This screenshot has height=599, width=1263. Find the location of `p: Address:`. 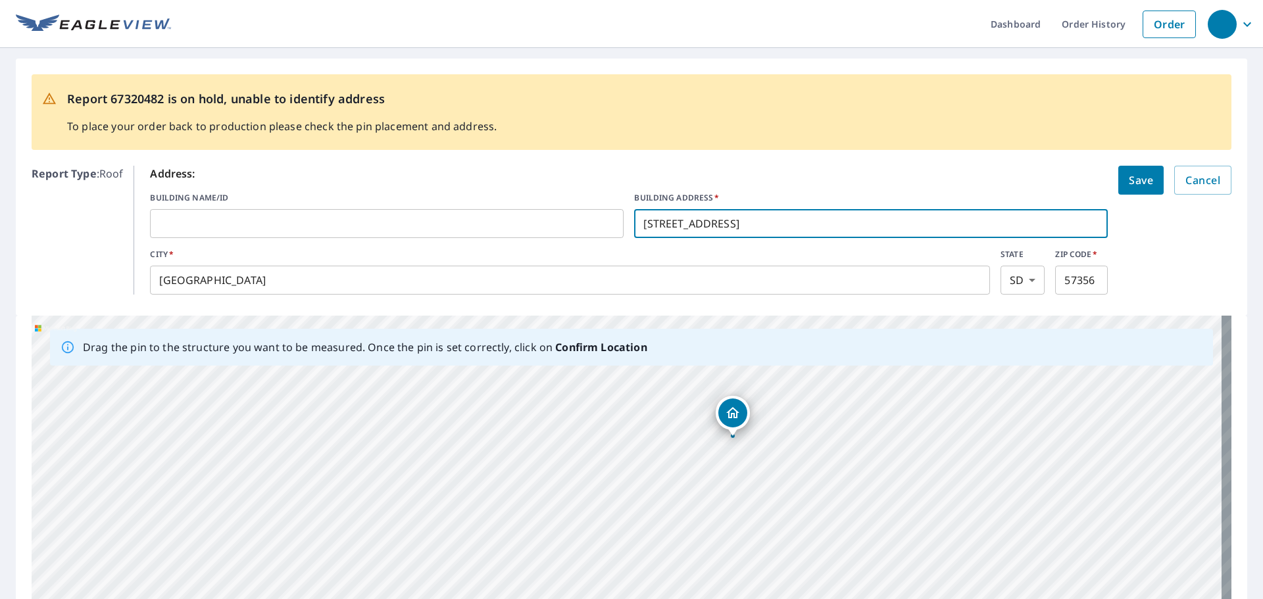

p: Address: is located at coordinates (629, 174).